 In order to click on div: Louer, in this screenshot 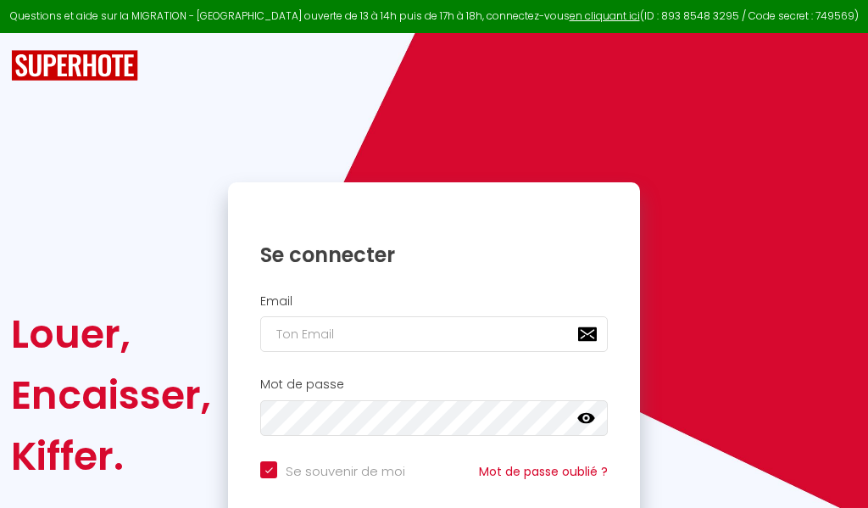, I will do `click(111, 334)`.